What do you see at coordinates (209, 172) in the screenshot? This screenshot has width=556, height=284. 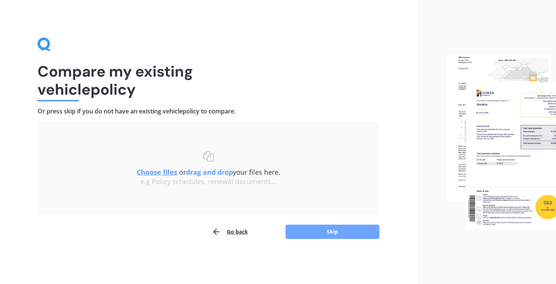 I see `b: drag and drop` at bounding box center [209, 172].